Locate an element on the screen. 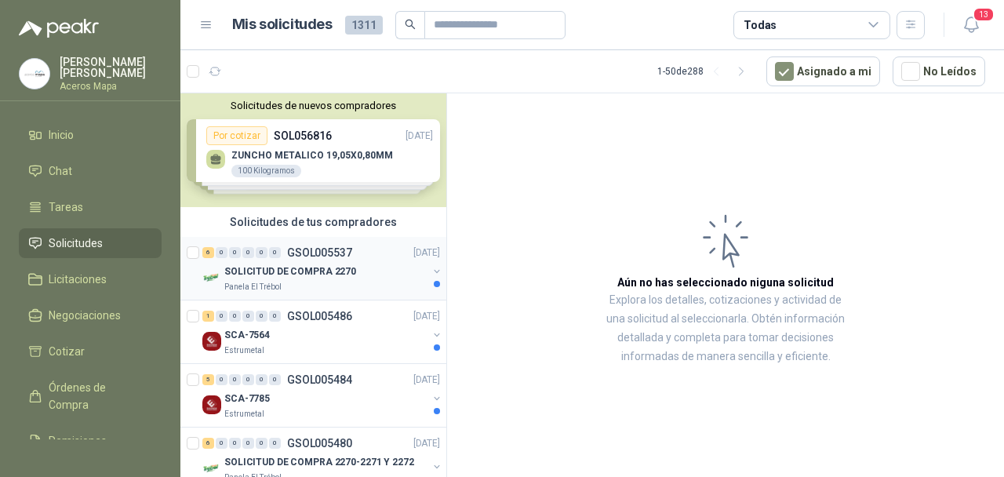  button: Asignado a mi is located at coordinates (823, 71).